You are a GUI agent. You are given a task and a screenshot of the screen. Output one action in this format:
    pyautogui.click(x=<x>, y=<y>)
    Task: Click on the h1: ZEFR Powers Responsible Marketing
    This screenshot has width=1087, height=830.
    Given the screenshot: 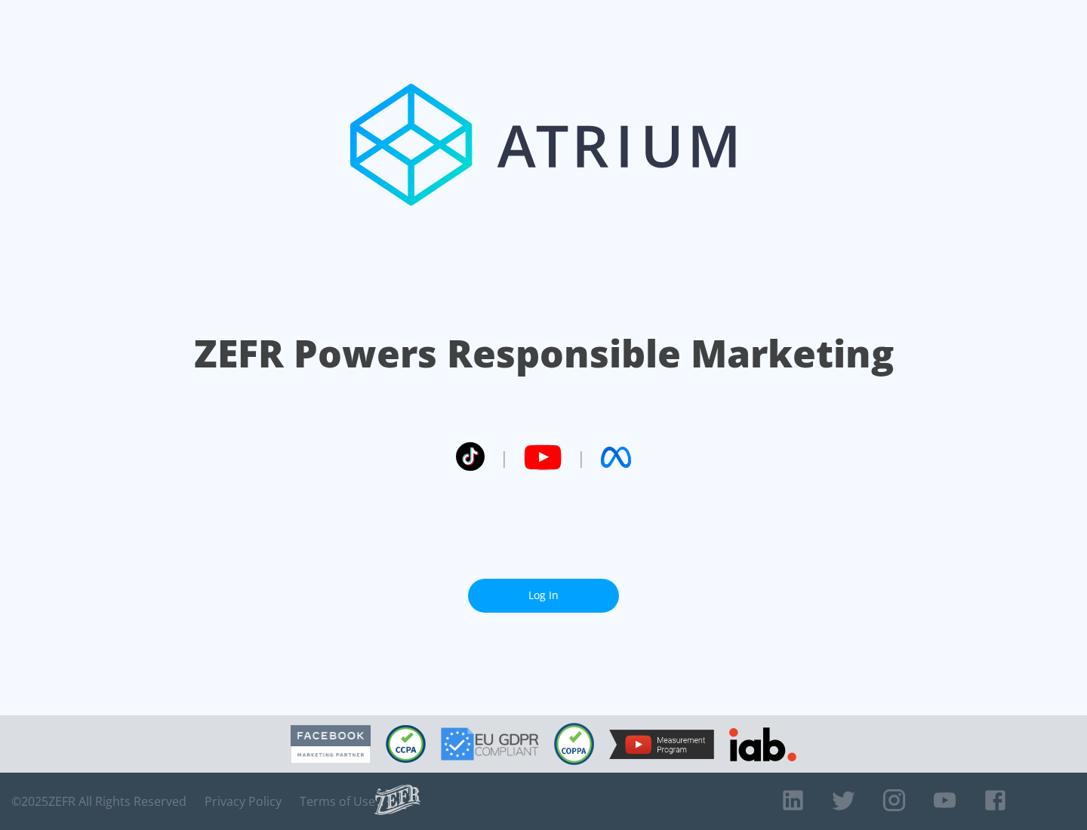 What is the action you would take?
    pyautogui.click(x=544, y=353)
    